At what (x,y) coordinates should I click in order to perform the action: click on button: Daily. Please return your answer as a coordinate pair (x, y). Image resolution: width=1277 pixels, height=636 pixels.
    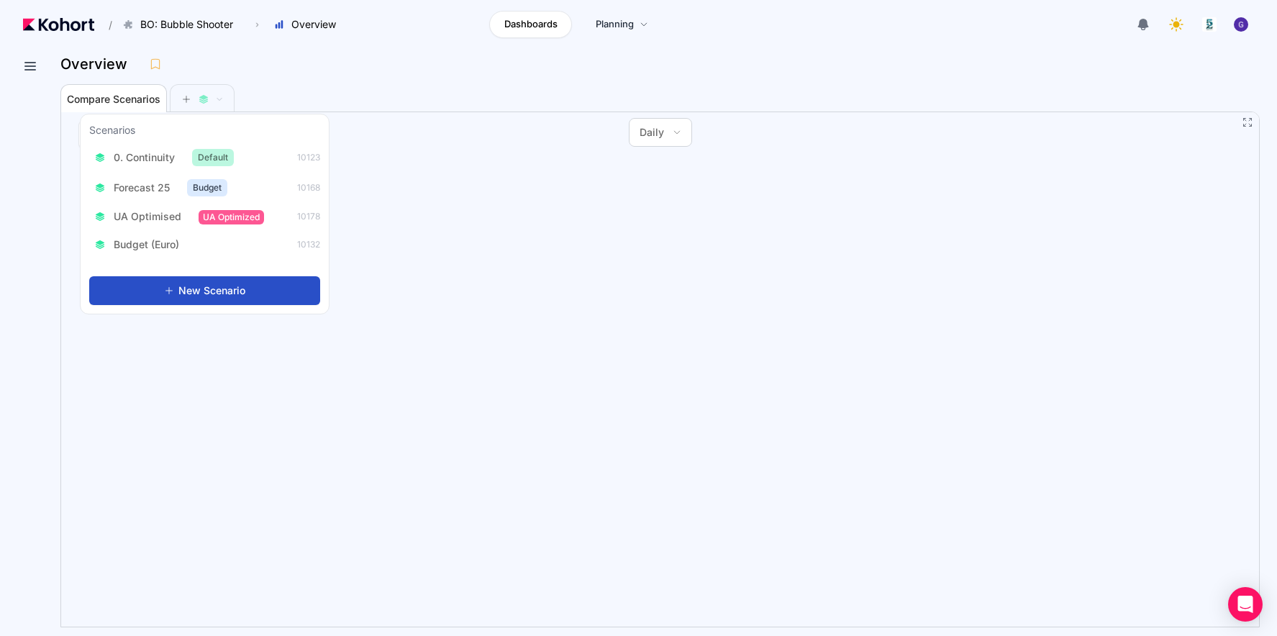
    Looking at the image, I should click on (660, 132).